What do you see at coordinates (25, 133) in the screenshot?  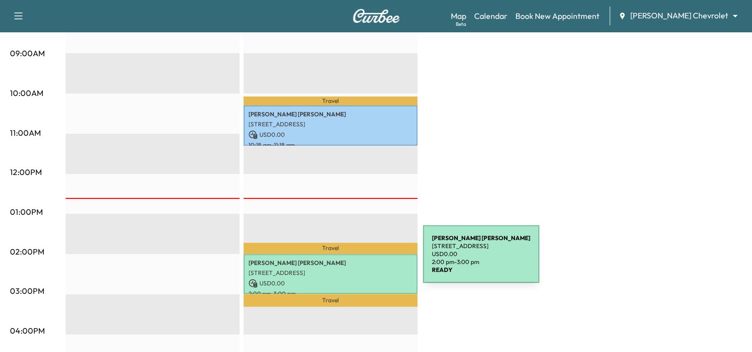 I see `p: 11:00AM` at bounding box center [25, 133].